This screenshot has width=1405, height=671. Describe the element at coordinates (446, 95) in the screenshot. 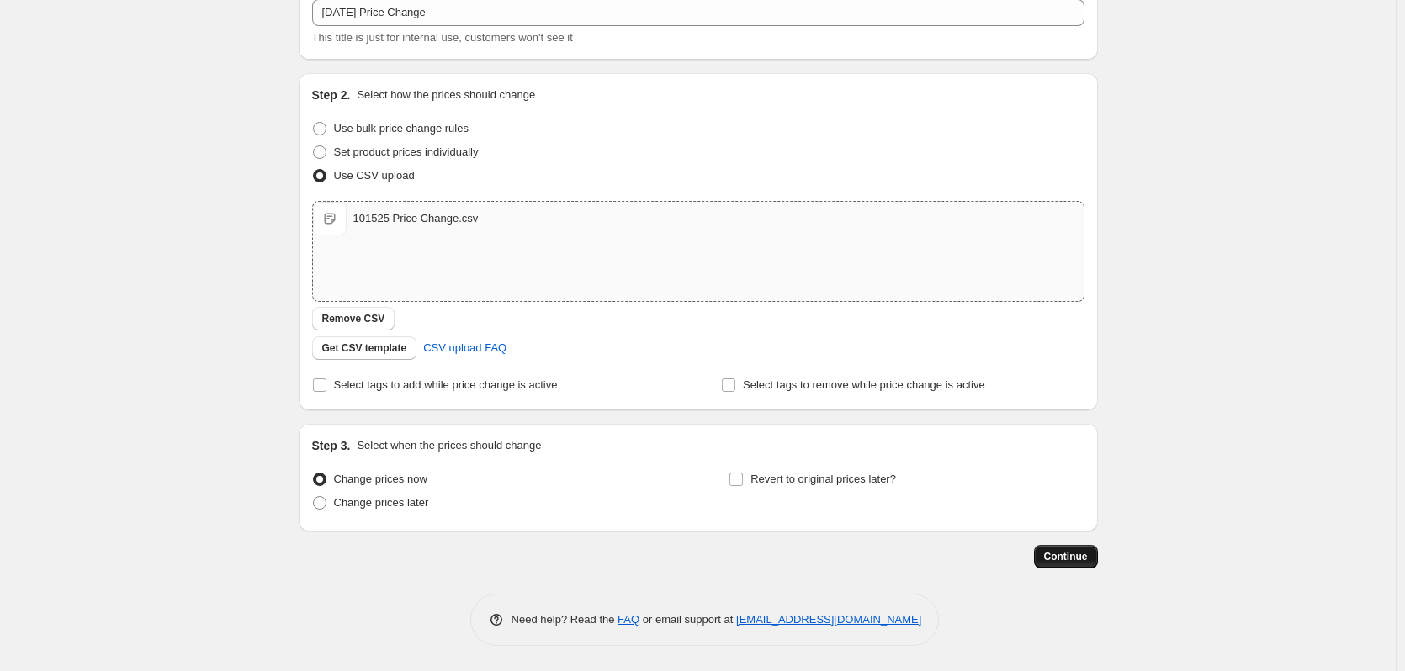

I see `p: Select how the prices should change` at that location.